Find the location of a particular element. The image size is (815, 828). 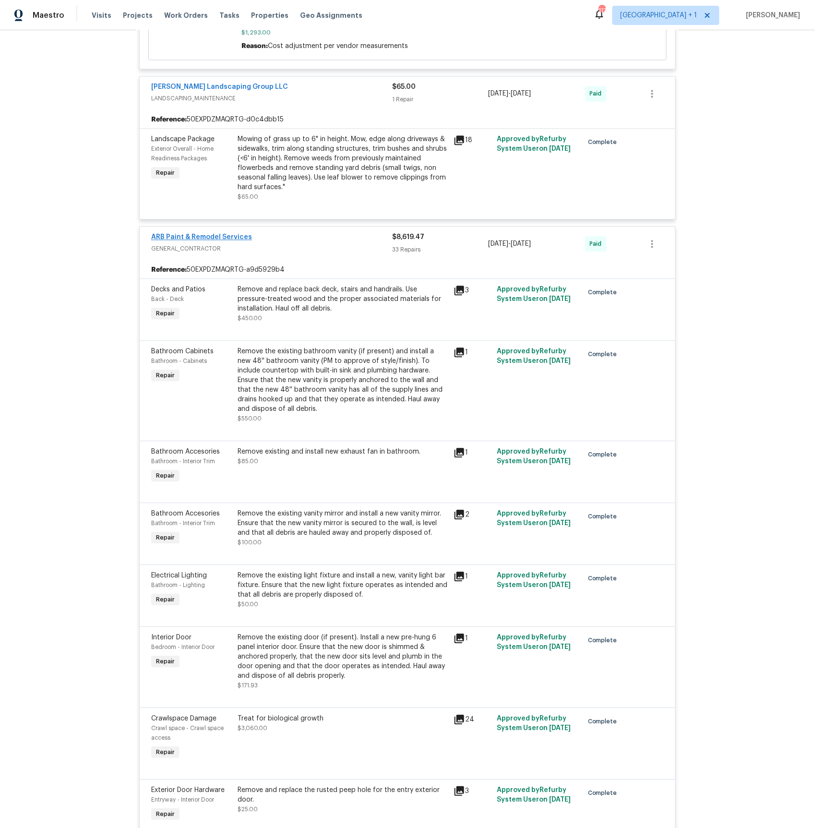

div: Mowing of grass up to 6" in height. Mow, edge along driveways & sidewalks, trim along standing st... is located at coordinates (343, 163).